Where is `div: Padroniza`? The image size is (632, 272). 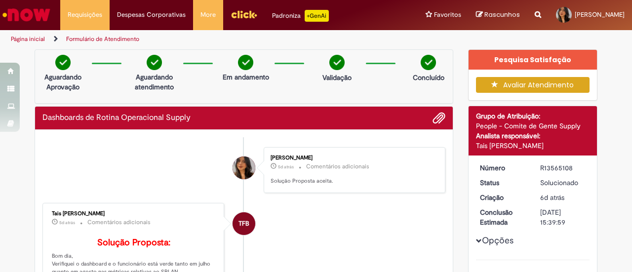 div: Padroniza is located at coordinates (300, 16).